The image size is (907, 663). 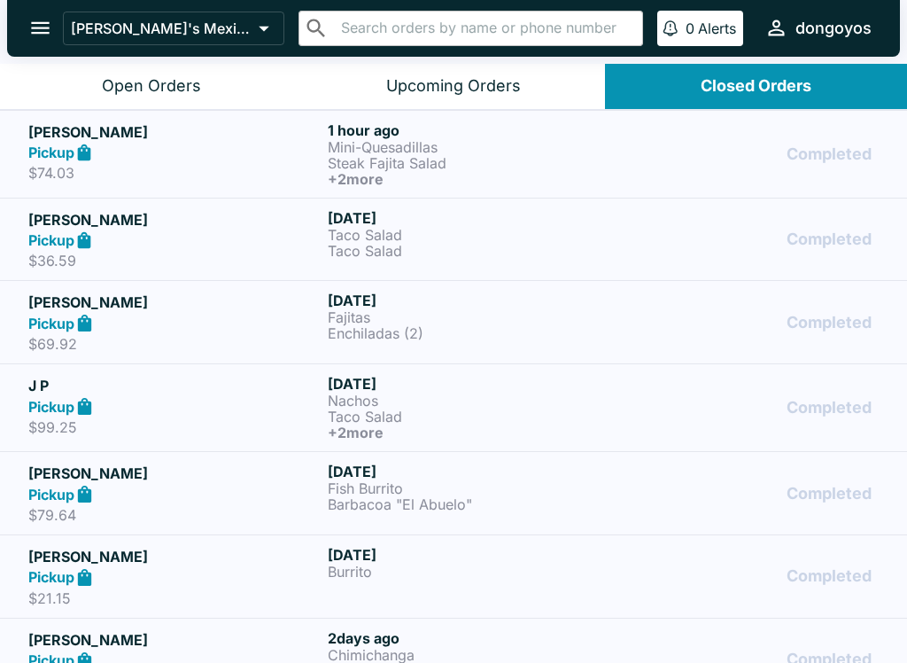 What do you see at coordinates (818, 27) in the screenshot?
I see `button: dongoyos` at bounding box center [818, 27].